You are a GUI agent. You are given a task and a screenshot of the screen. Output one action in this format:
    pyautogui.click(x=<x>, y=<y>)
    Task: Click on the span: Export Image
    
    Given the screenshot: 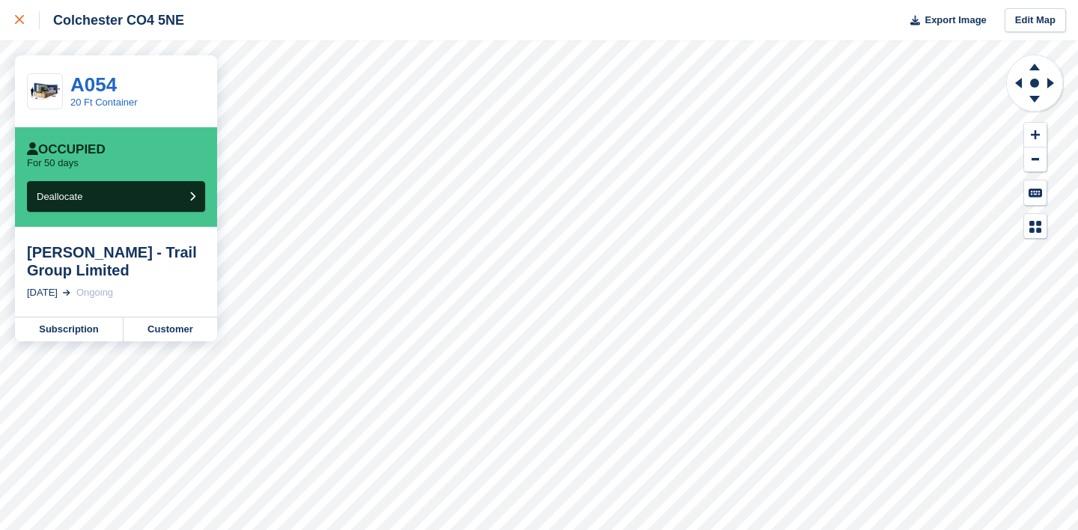 What is the action you would take?
    pyautogui.click(x=956, y=20)
    